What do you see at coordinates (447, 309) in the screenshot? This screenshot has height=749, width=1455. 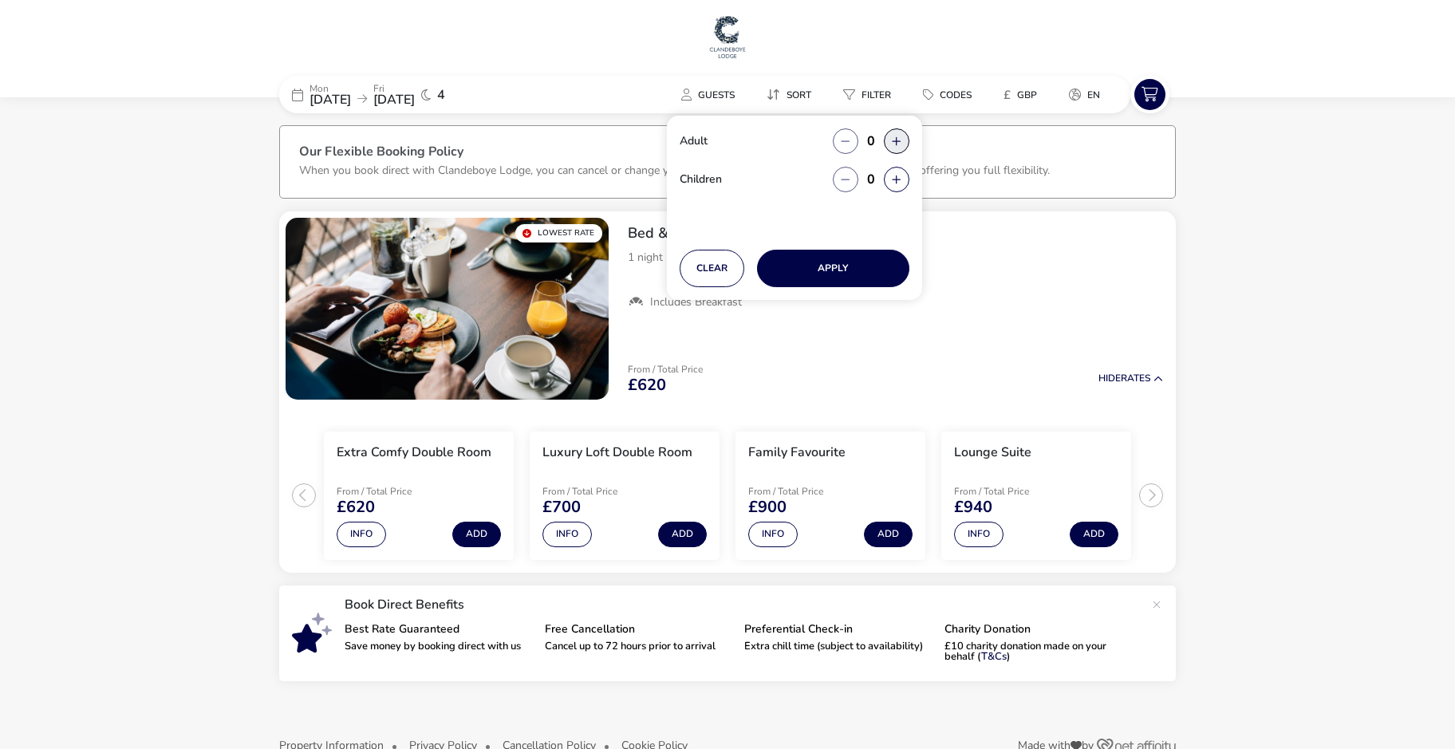 I see `swiper-slide: 1 / 1` at bounding box center [447, 309].